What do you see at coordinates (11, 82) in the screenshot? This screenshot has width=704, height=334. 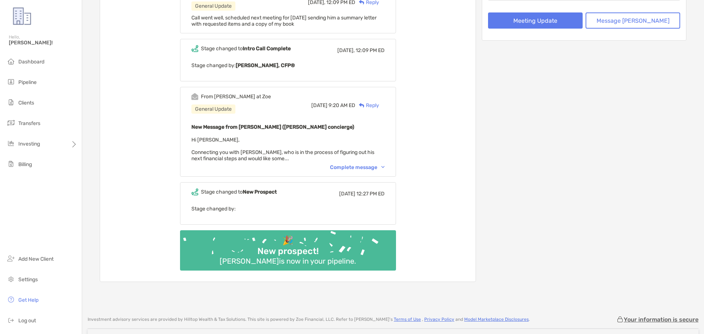 I see `img: pipeline icon` at bounding box center [11, 82].